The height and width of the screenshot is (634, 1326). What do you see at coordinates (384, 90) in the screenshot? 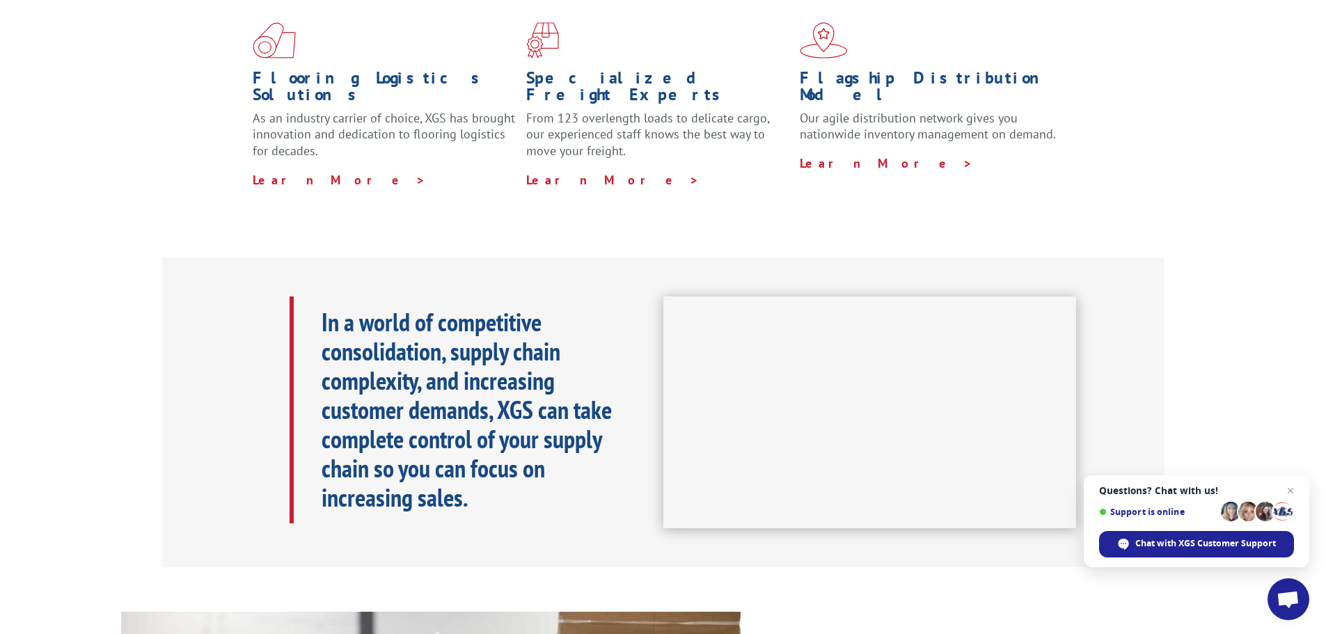
I see `h1: Flooring Logistics Solutions` at bounding box center [384, 90].